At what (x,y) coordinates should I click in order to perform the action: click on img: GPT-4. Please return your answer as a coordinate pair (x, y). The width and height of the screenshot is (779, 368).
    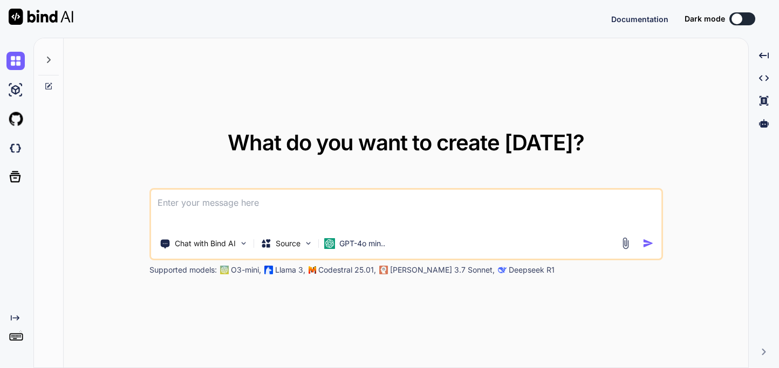
    Looking at the image, I should click on (224, 270).